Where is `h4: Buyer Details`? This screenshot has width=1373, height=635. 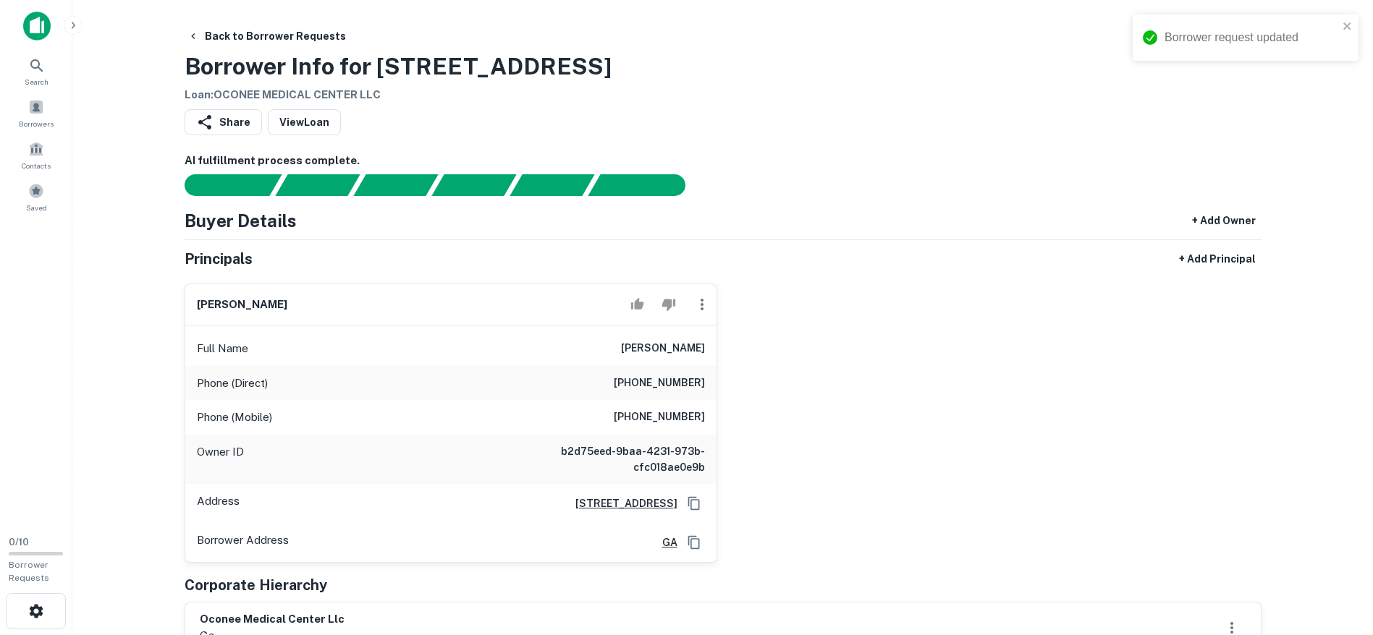 h4: Buyer Details is located at coordinates (240, 221).